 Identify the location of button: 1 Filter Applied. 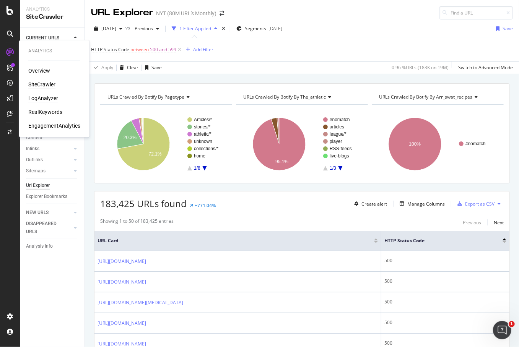
(194, 29).